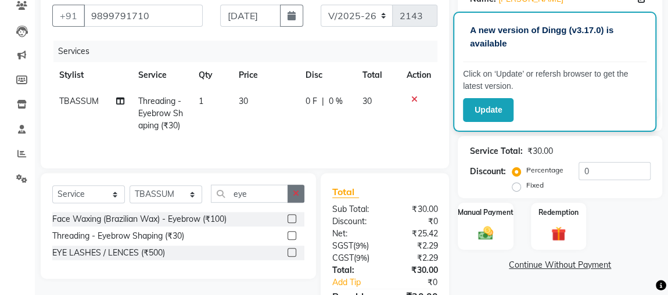  What do you see at coordinates (265, 75) in the screenshot?
I see `th: Price` at bounding box center [265, 75].